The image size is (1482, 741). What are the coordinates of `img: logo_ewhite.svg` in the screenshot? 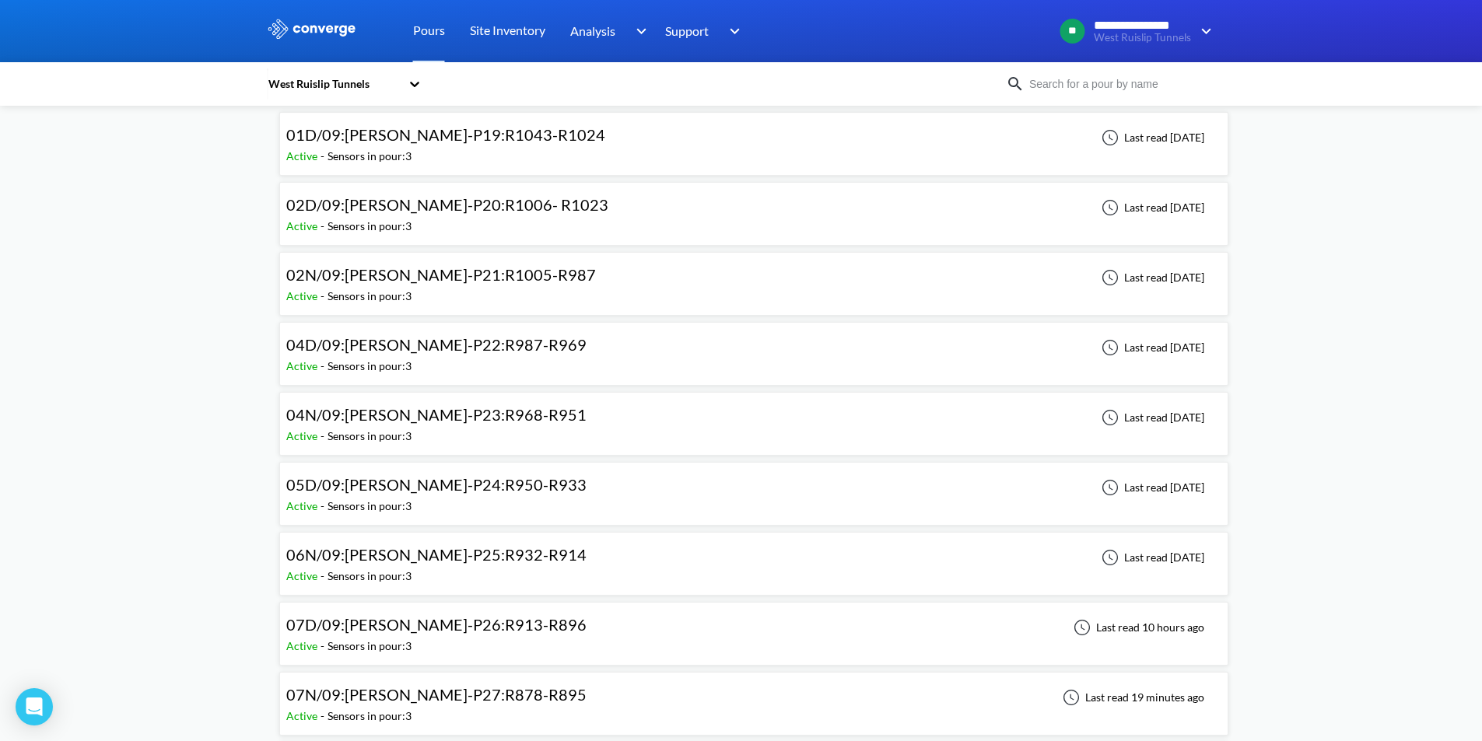 It's located at (312, 29).